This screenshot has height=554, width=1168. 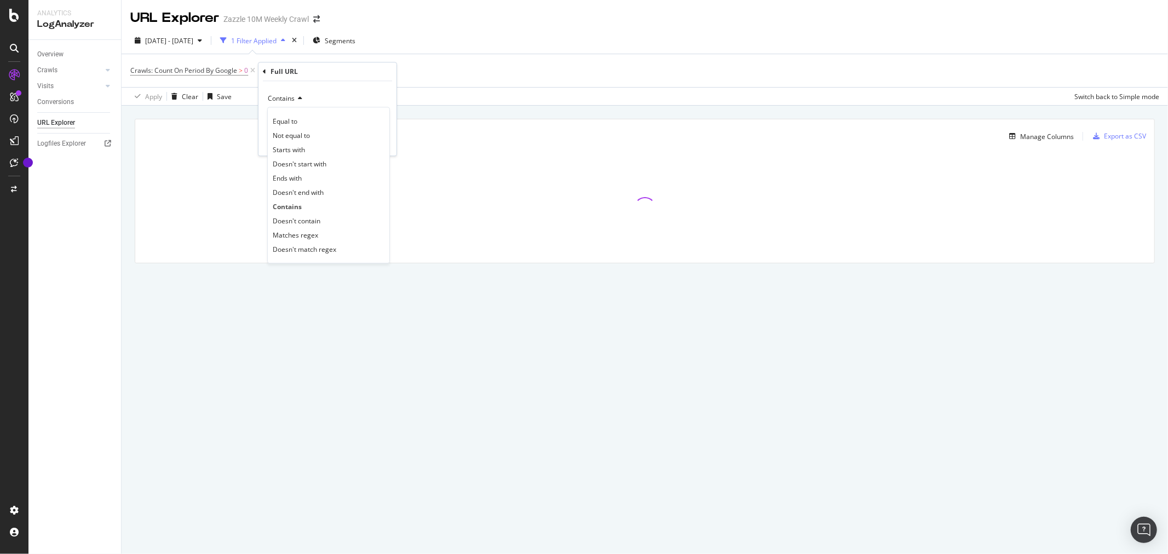 What do you see at coordinates (75, 102) in the screenshot?
I see `a: Conversions` at bounding box center [75, 102].